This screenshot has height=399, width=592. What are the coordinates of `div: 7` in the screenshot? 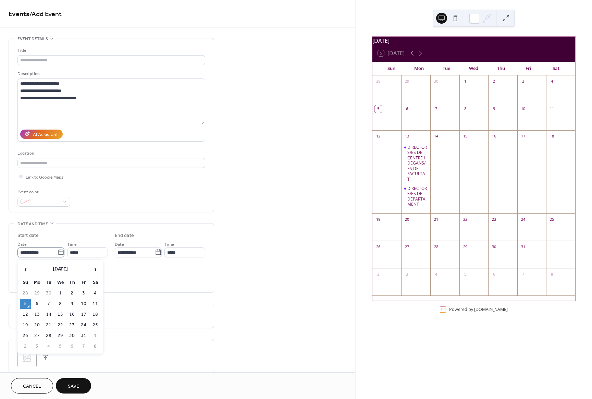 It's located at (436, 109).